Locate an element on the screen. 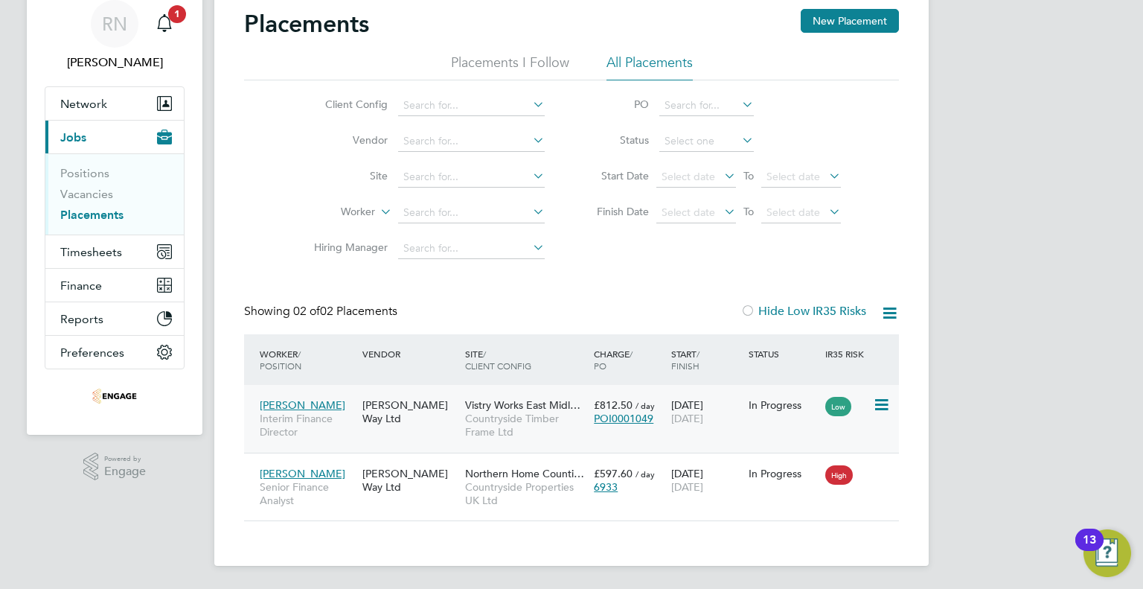 The image size is (1143, 589). span: 02 Placements is located at coordinates (345, 311).